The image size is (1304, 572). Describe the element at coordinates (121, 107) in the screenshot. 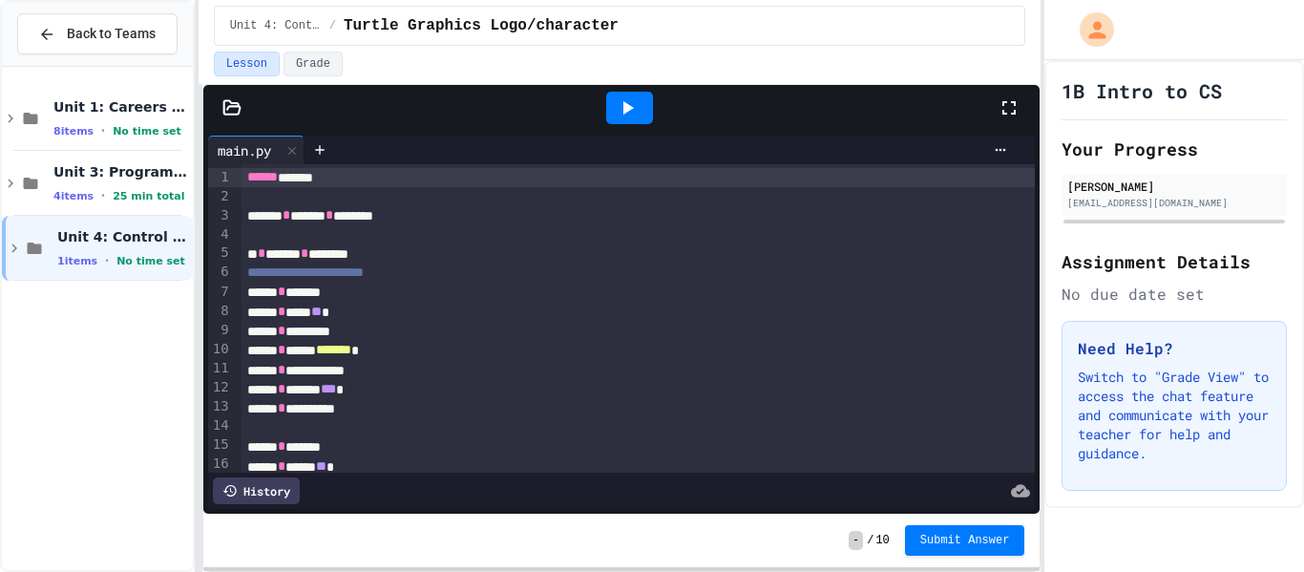

I see `span: Unit 1: Careers & Professionalism` at that location.